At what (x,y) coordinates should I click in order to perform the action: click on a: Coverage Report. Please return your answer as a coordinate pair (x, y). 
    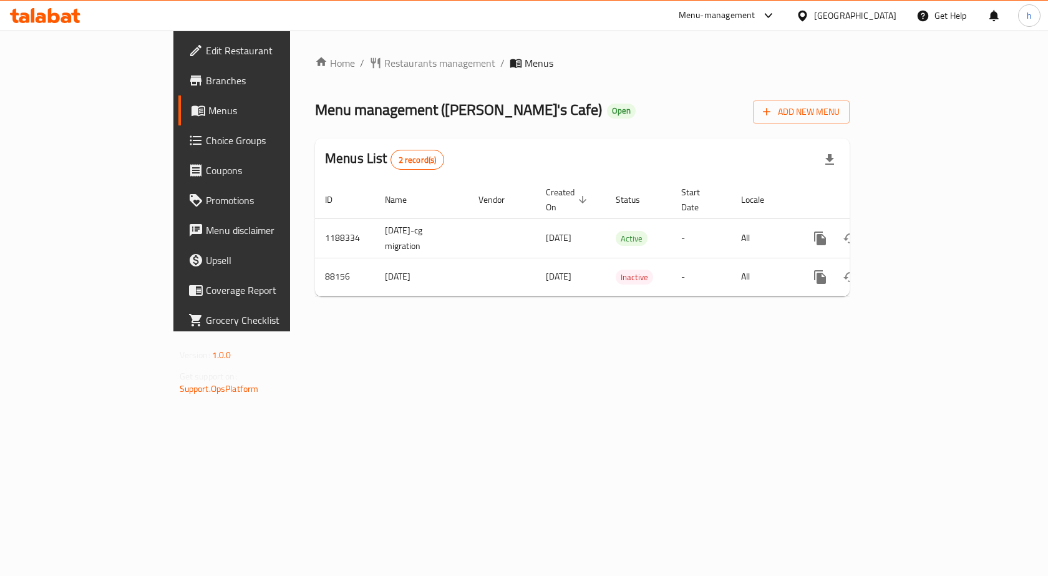
    Looking at the image, I should click on (263, 290).